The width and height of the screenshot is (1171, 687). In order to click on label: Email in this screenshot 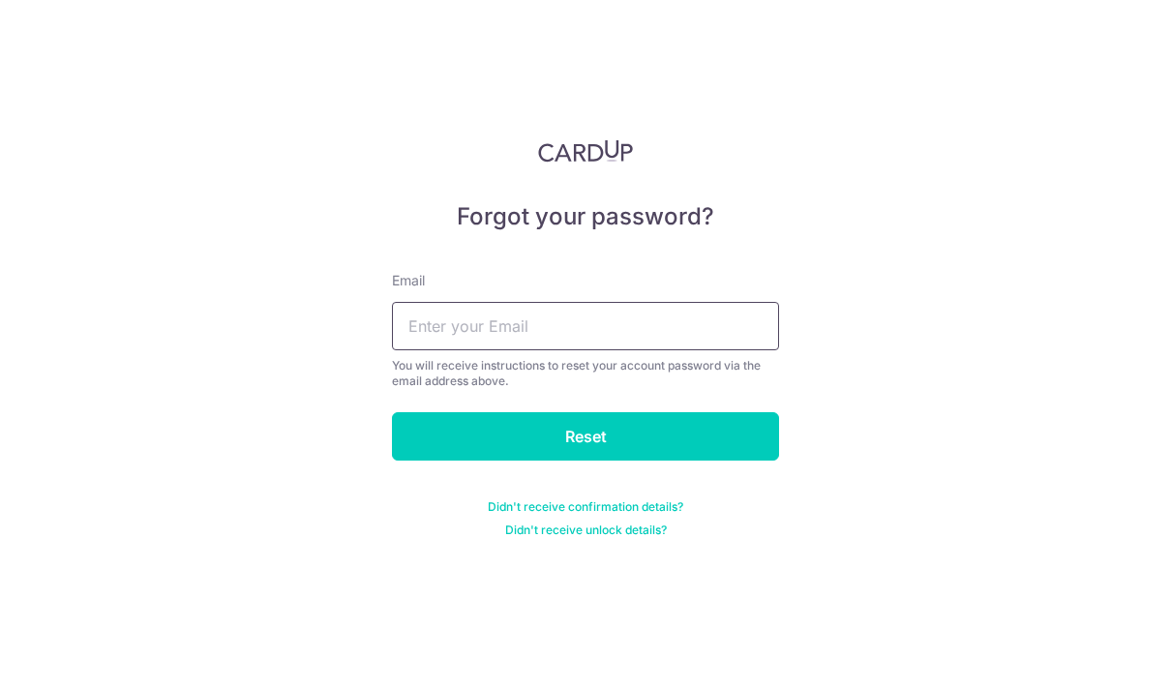, I will do `click(408, 281)`.